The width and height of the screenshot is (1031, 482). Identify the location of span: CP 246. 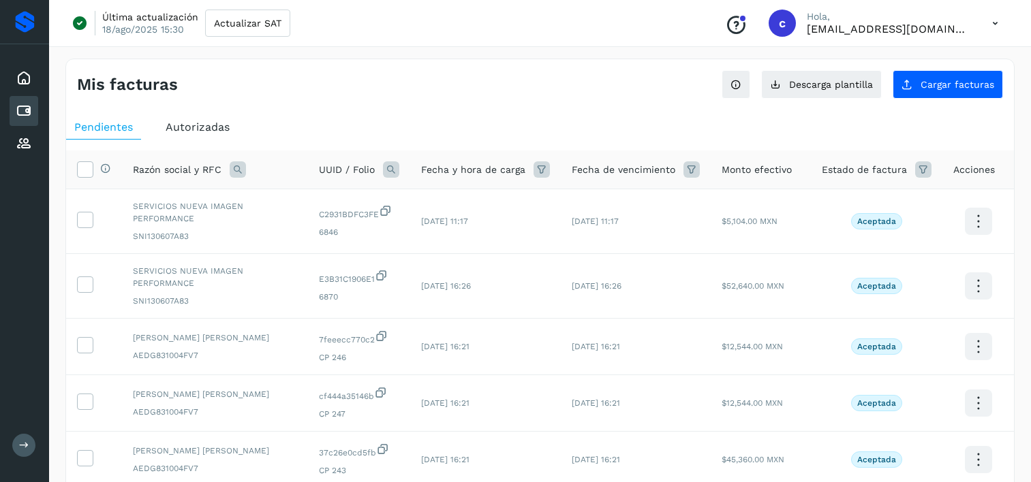
(359, 358).